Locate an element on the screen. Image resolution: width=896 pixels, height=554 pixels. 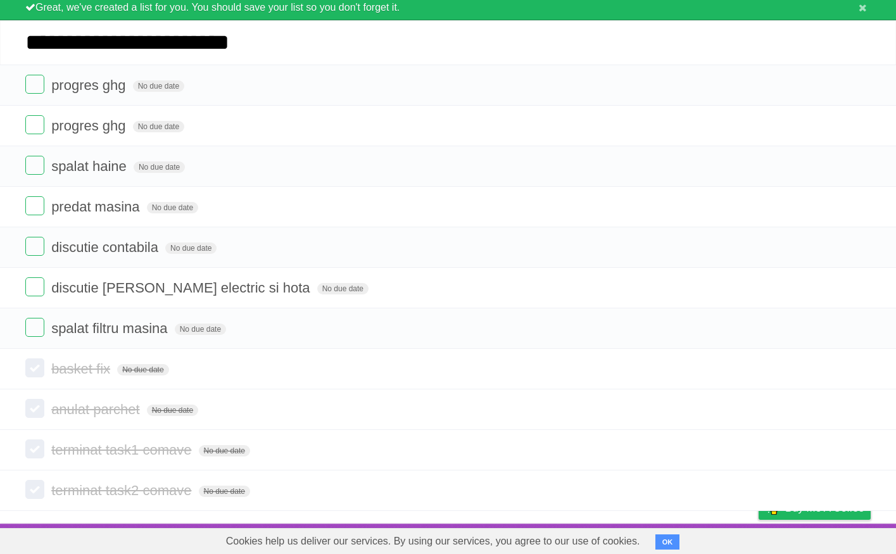
span: Cookies help us deliver our services. By using our services, you agree to our use of cookies. is located at coordinates (433, 542).